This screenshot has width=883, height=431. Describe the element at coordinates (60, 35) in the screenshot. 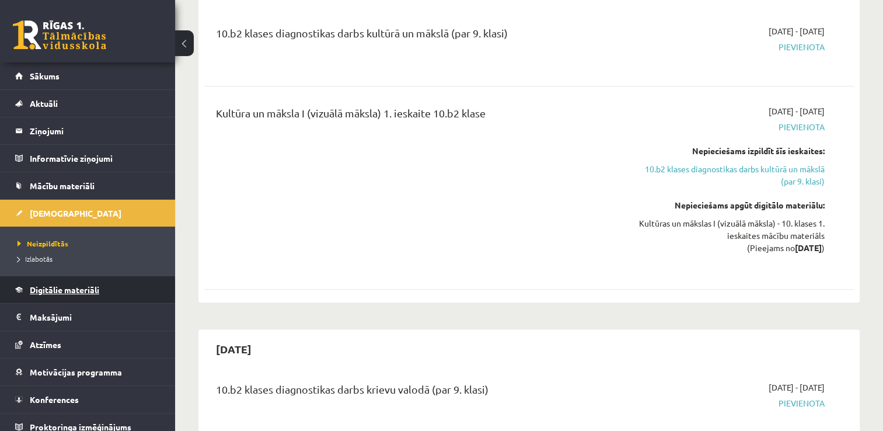

I see `a: Rīgas 1. Tālmācības vidusskola` at that location.